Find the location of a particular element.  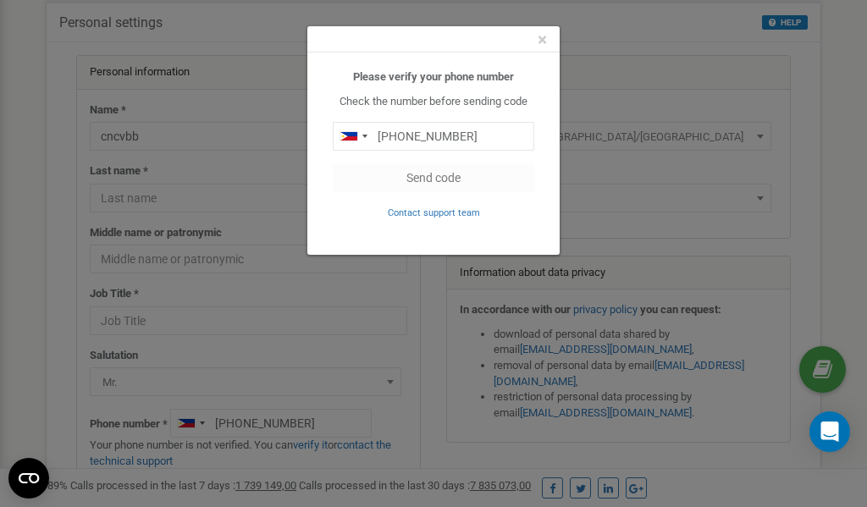

p: Check the number before sending code is located at coordinates (433, 102).